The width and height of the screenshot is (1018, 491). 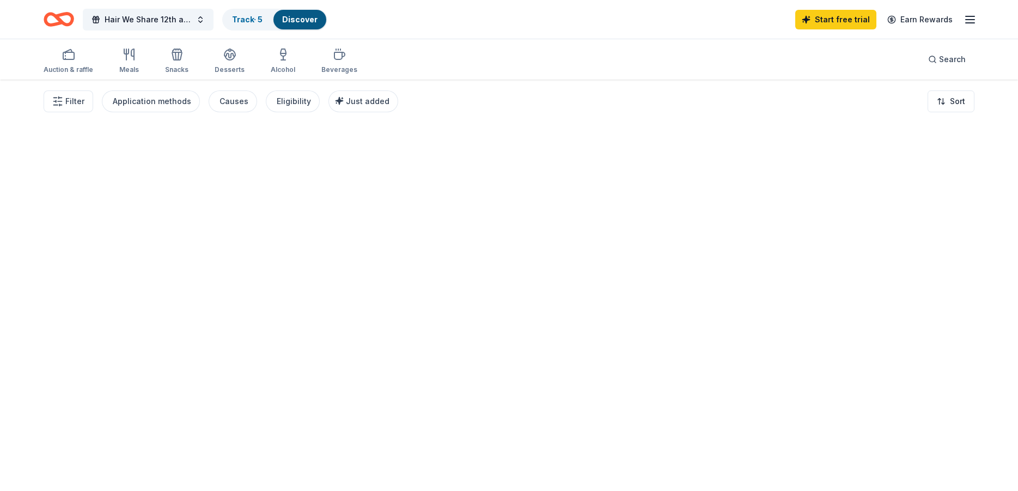 What do you see at coordinates (176, 70) in the screenshot?
I see `div: Snacks` at bounding box center [176, 70].